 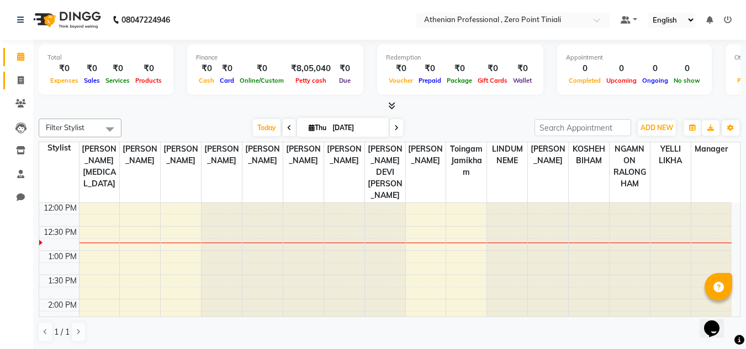 What do you see at coordinates (670, 155) in the screenshot?
I see `span: YELLI LIKHA` at bounding box center [670, 155].